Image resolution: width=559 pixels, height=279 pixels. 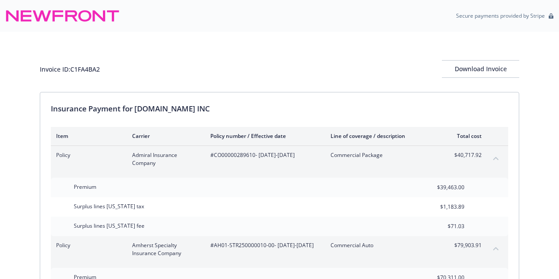 What do you see at coordinates (383, 155) in the screenshot?
I see `span: Commercial Package` at bounding box center [383, 155].